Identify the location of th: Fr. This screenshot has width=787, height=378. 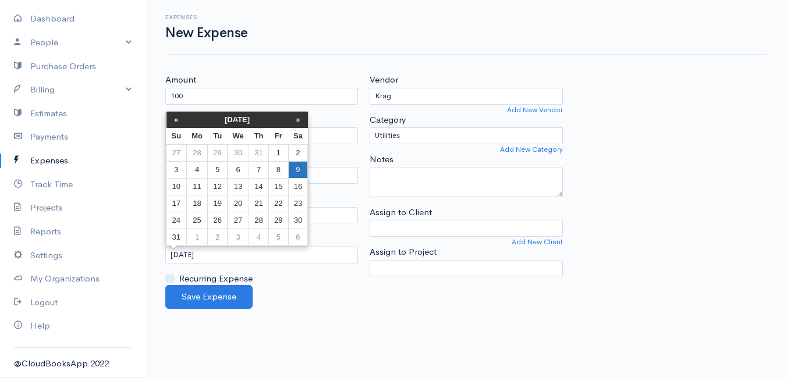
(278, 136).